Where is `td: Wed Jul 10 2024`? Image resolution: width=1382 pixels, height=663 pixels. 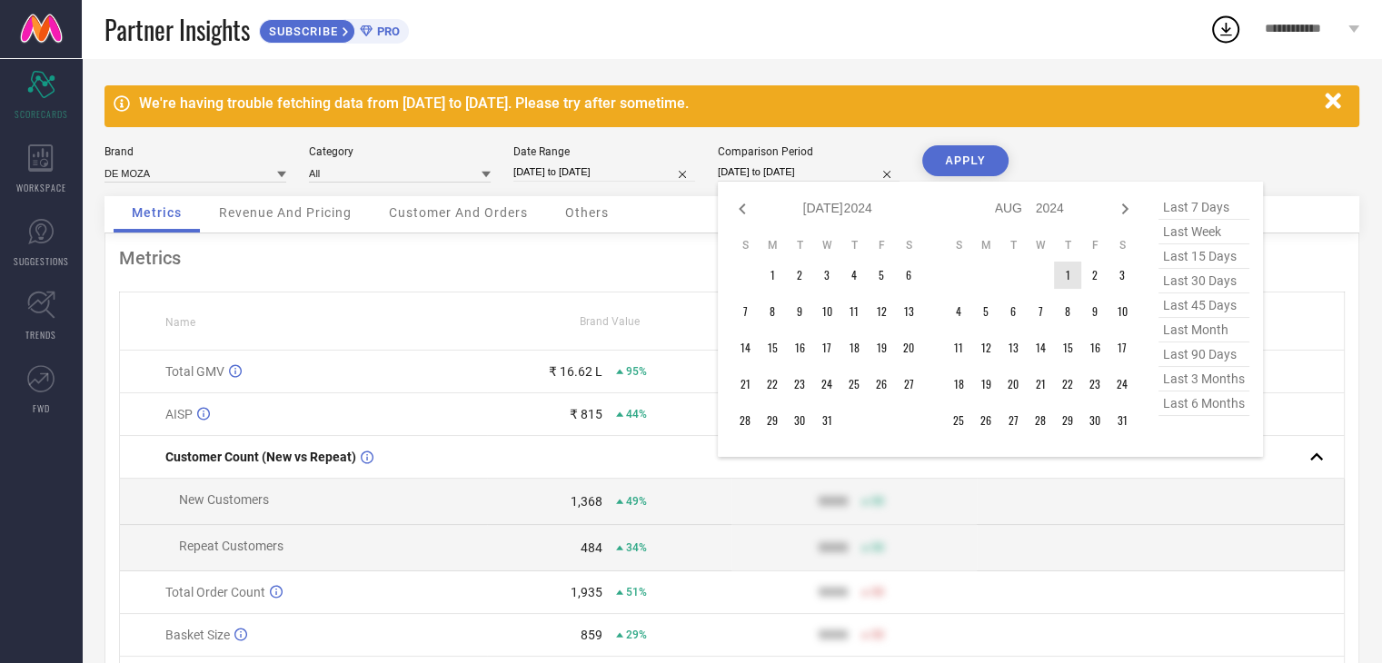 td: Wed Jul 10 2024 is located at coordinates (827, 312).